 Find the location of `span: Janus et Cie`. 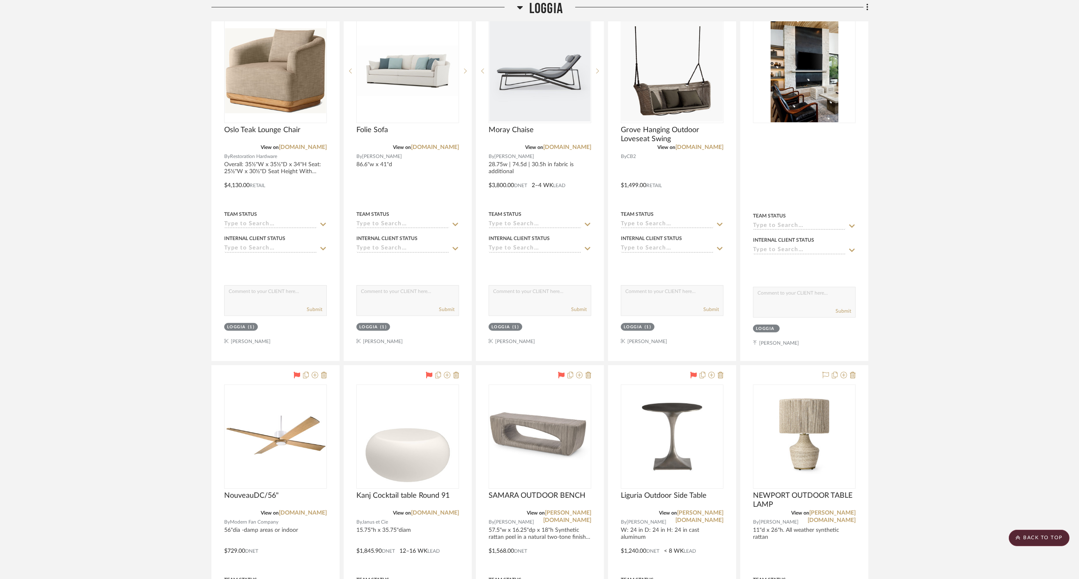

span: Janus et Cie is located at coordinates (375, 522).